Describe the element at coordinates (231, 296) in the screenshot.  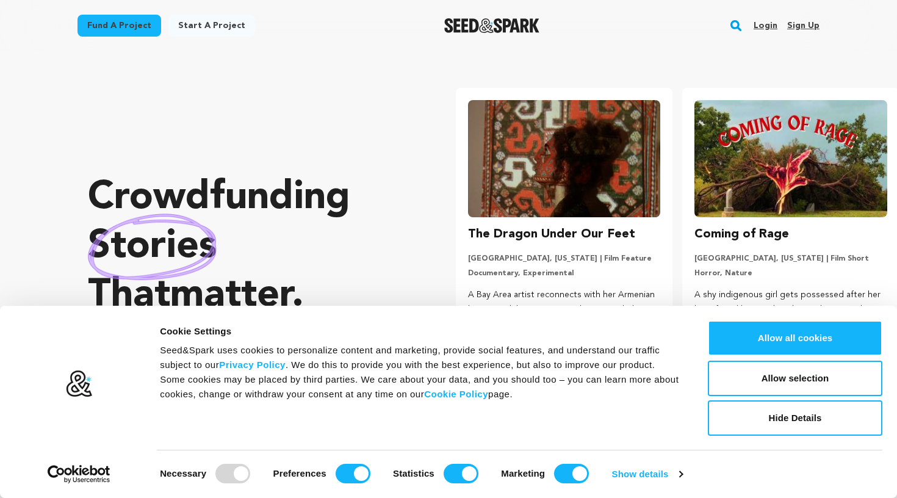
I see `span: matter` at that location.